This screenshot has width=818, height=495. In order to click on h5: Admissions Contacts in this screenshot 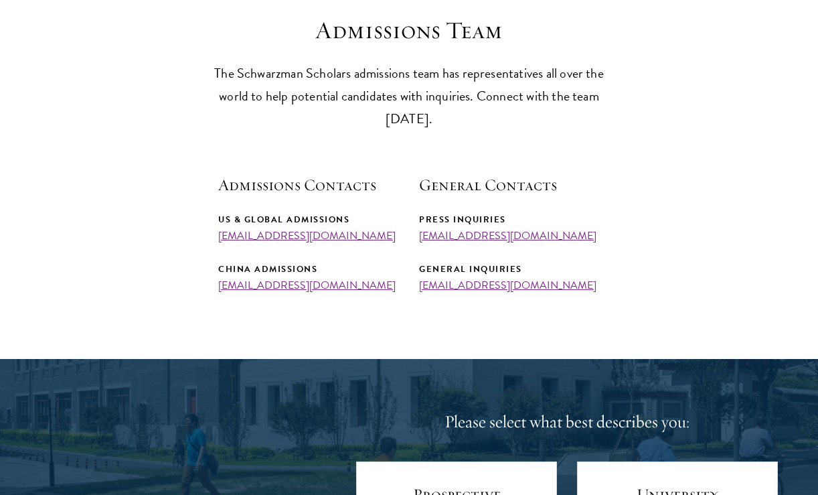, I will do `click(309, 185)`.